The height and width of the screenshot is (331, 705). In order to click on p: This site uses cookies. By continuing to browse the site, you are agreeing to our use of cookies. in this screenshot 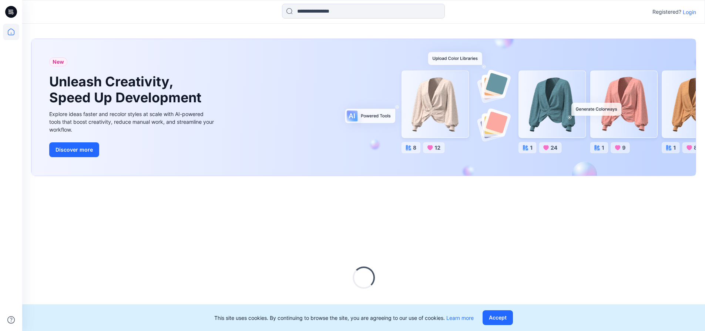, I will do `click(344, 317)`.